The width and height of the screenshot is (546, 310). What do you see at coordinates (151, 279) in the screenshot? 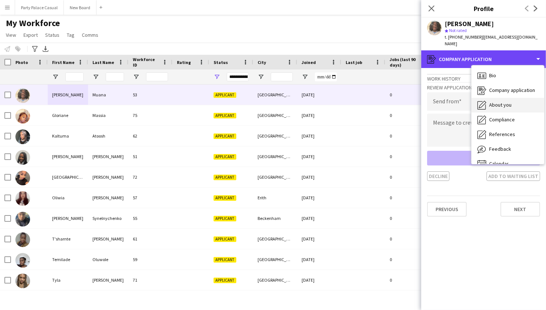
I see `div: 71` at bounding box center [151, 279].